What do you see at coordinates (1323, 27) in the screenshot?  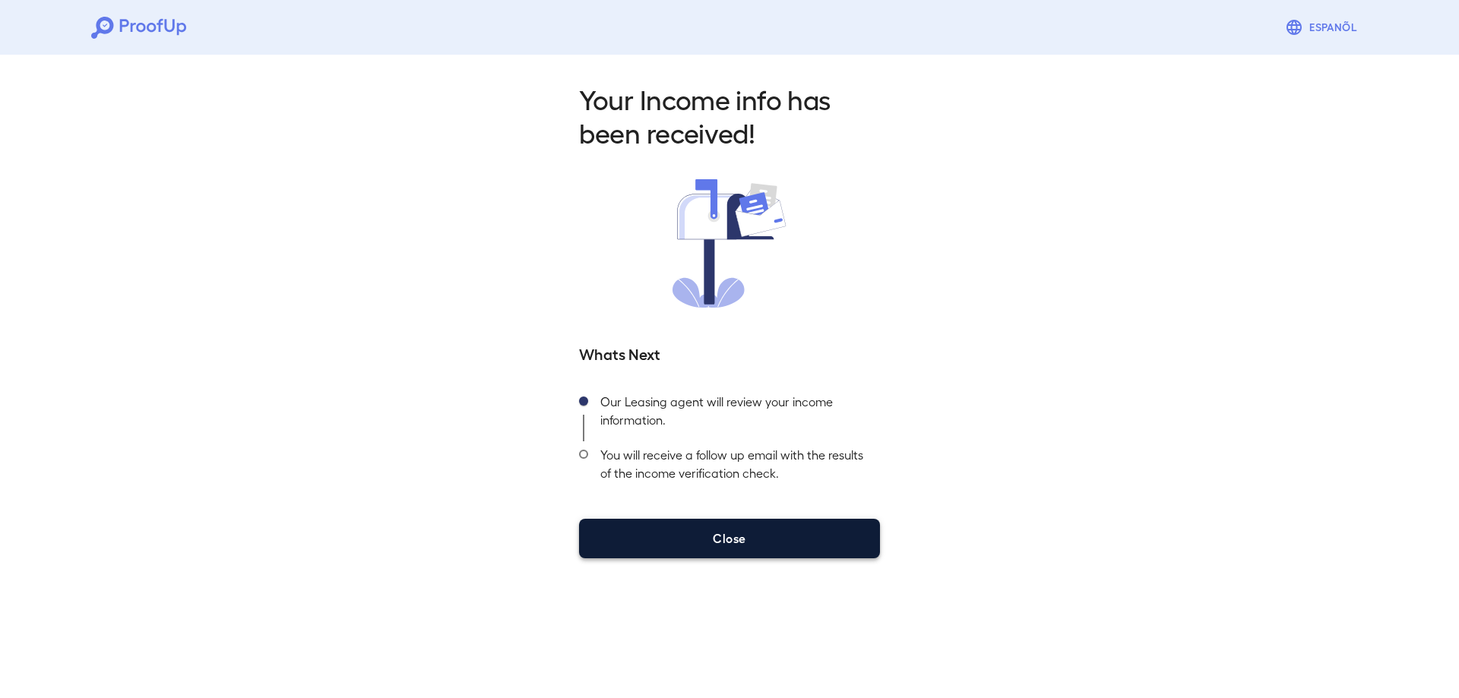 I see `button: Espanõl` at bounding box center [1323, 27].